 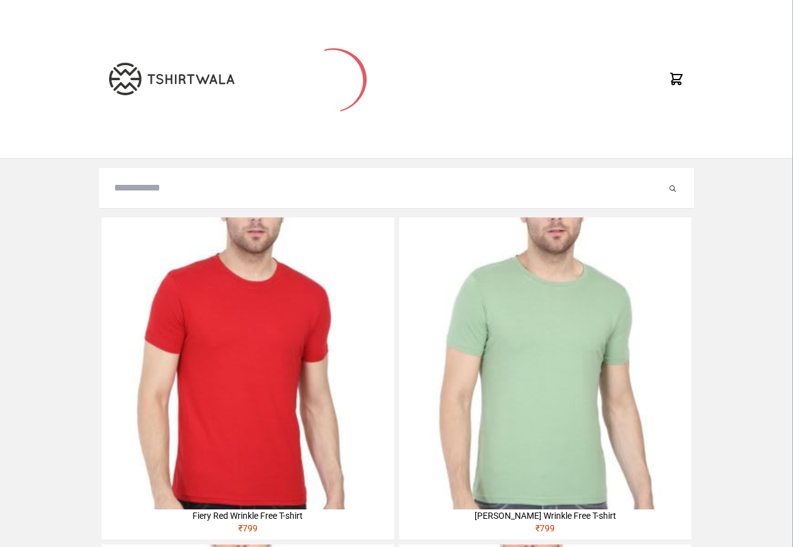 I want to click on button: Submit your search query., so click(x=673, y=188).